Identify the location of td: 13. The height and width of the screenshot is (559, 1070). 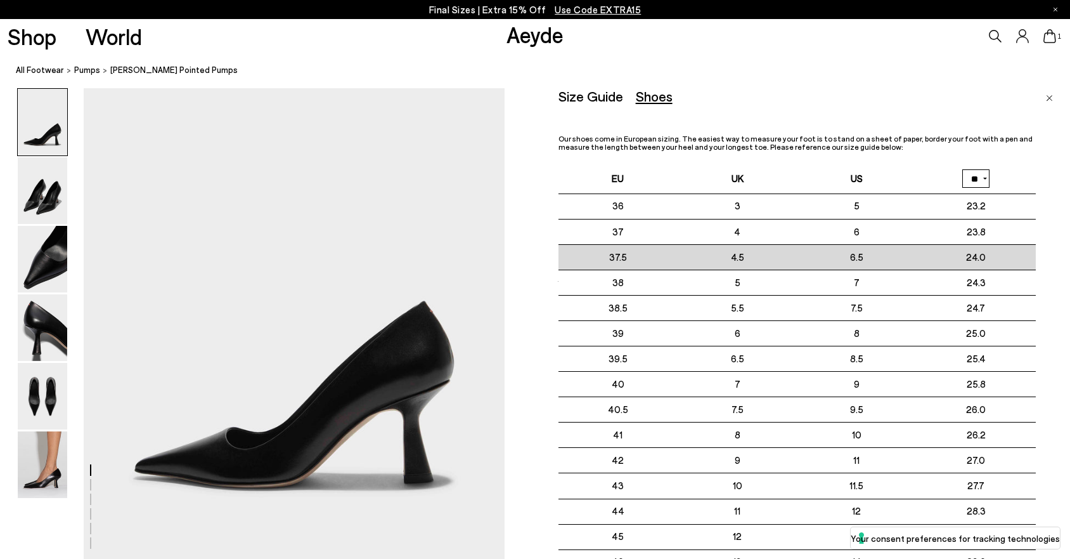
(857, 536).